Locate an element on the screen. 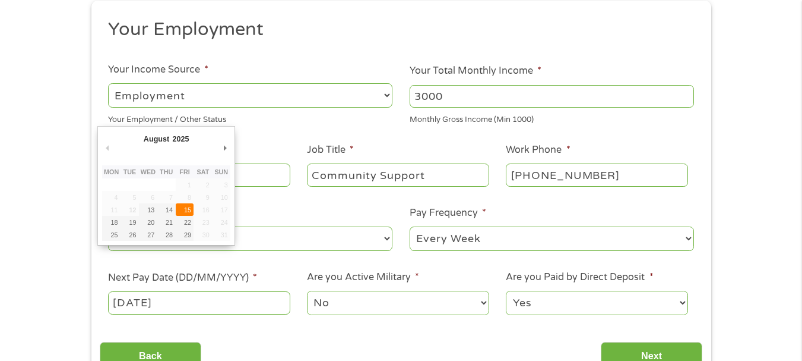 The width and height of the screenshot is (802, 361). button: 25 is located at coordinates (111, 234).